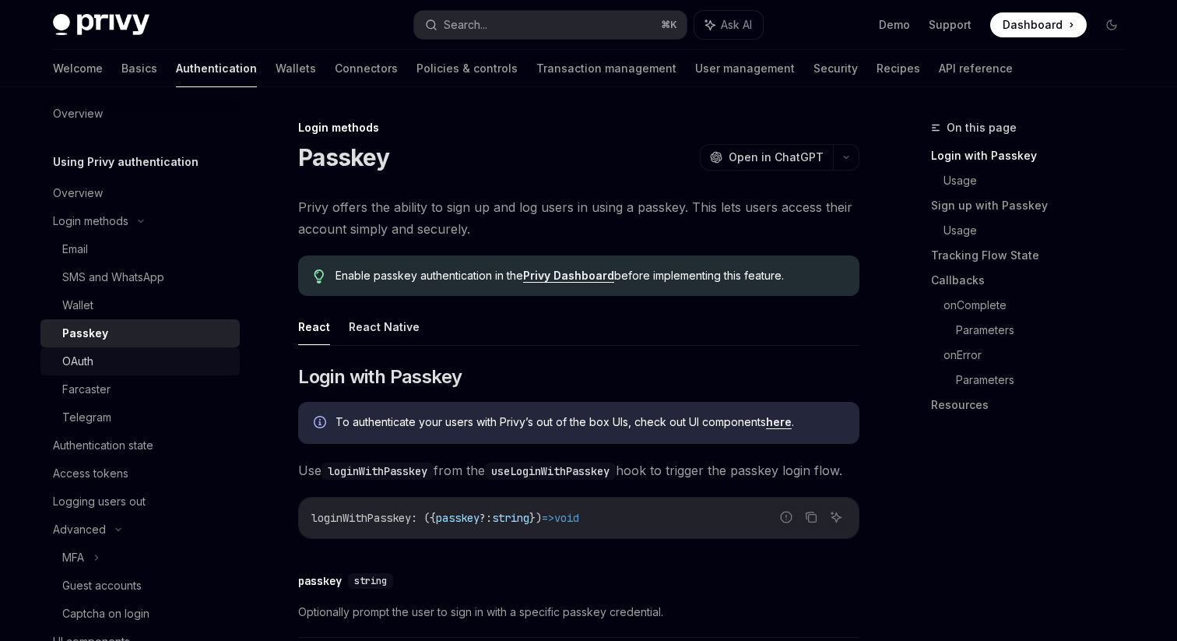 This screenshot has width=1177, height=641. I want to click on h1: Passkey, so click(343, 157).